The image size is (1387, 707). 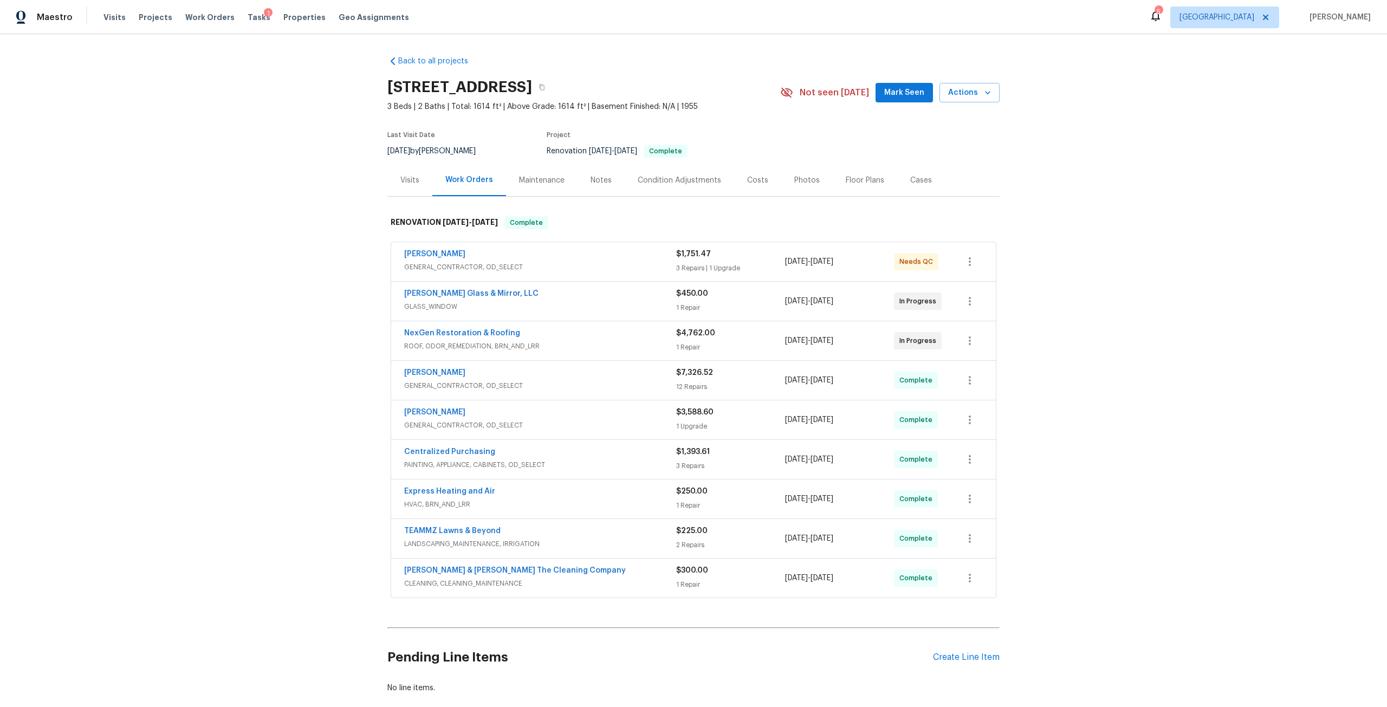 I want to click on span: Properties, so click(x=305, y=17).